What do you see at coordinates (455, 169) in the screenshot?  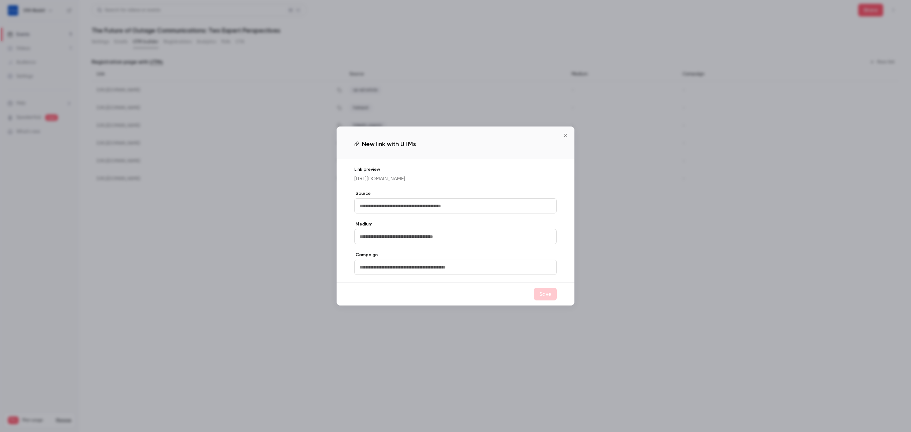 I see `p: Link preview` at bounding box center [455, 169].